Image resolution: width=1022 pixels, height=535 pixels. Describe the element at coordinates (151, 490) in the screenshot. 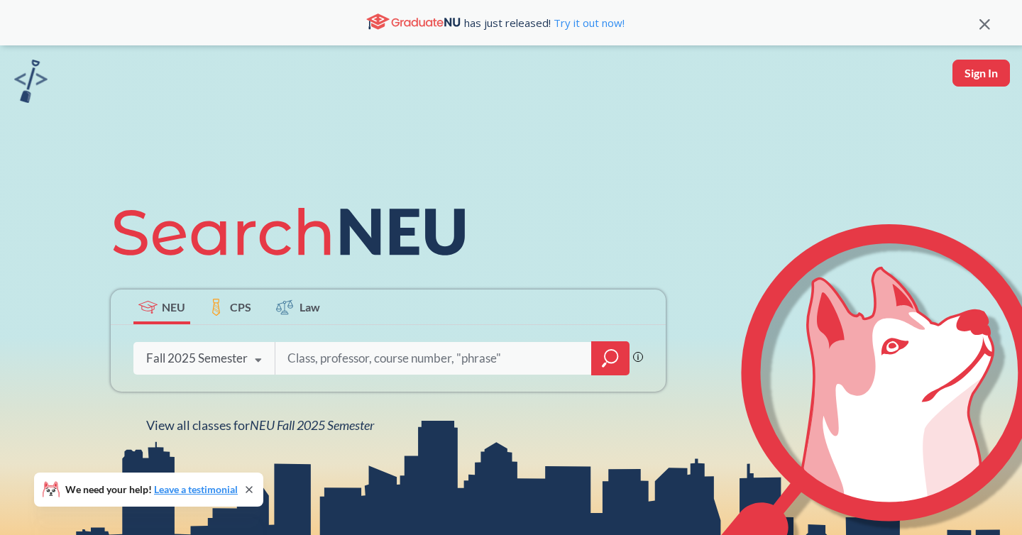

I see `span: We need your help!` at that location.